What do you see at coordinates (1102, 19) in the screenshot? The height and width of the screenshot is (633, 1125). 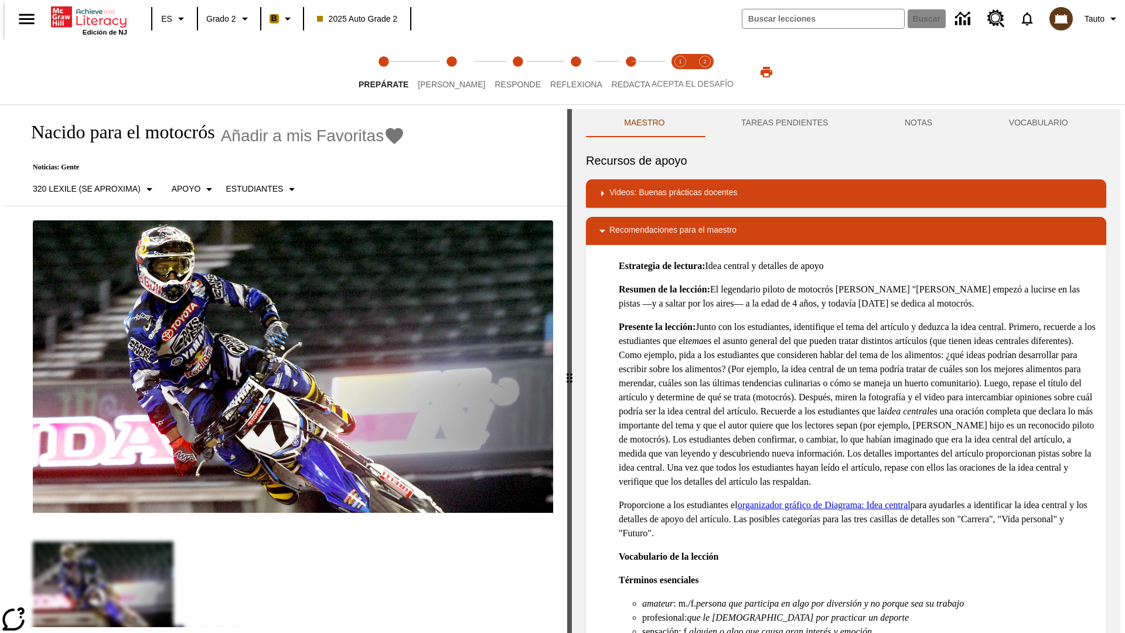 I see `button: Perfil/Configuración` at bounding box center [1102, 19].